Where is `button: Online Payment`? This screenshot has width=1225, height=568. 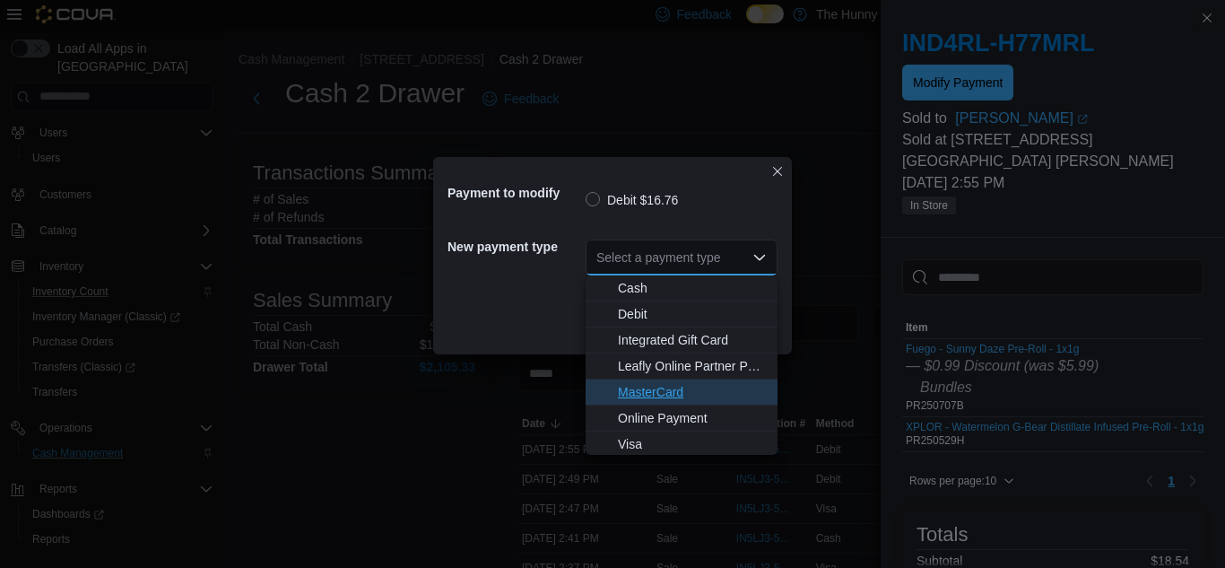 button: Online Payment is located at coordinates (681, 418).